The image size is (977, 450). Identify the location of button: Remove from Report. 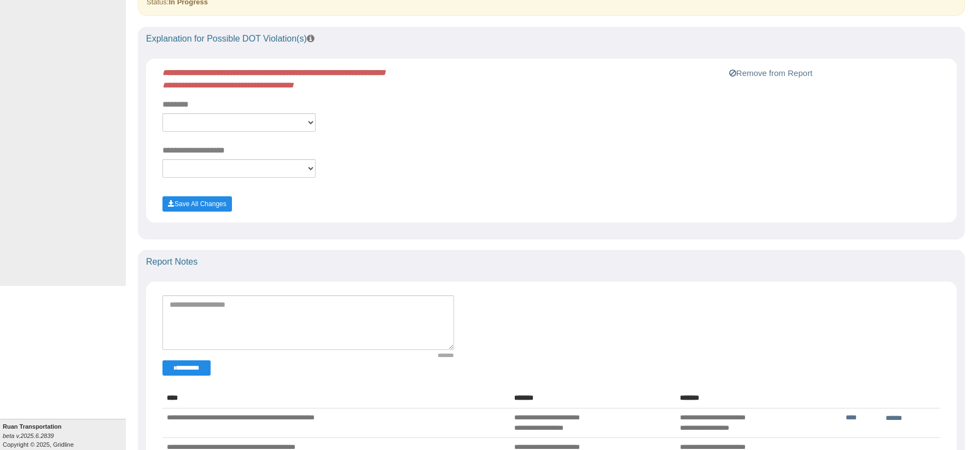
(771, 73).